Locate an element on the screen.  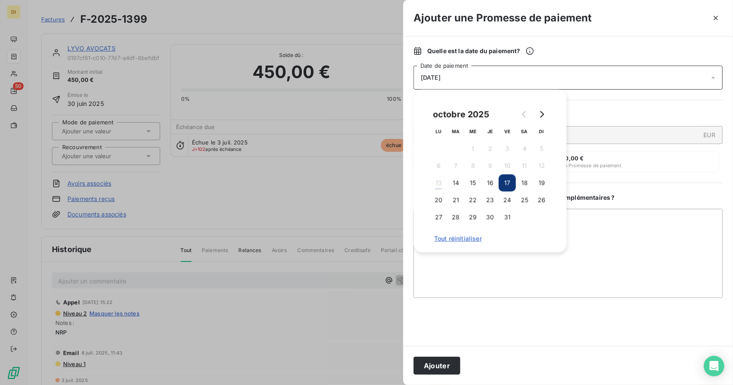
button: 30 is located at coordinates (490, 218).